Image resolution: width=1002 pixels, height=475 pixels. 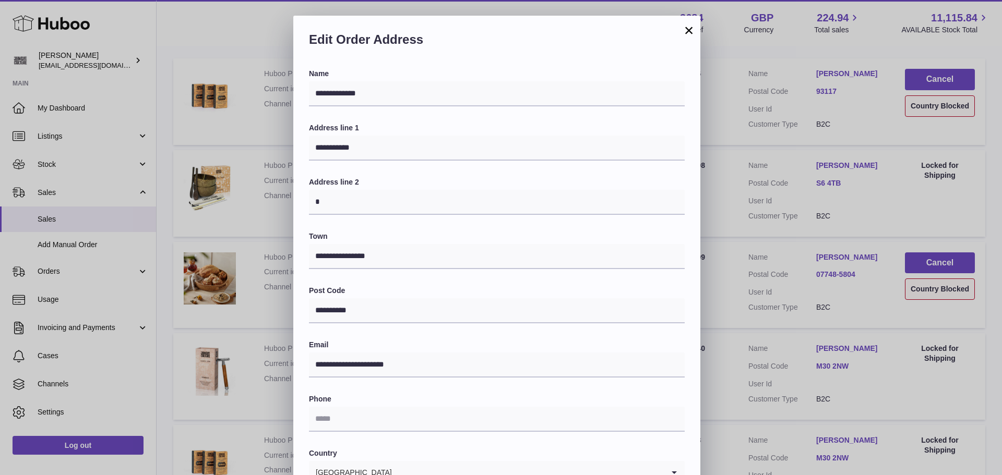 I want to click on label: Post Code, so click(x=497, y=291).